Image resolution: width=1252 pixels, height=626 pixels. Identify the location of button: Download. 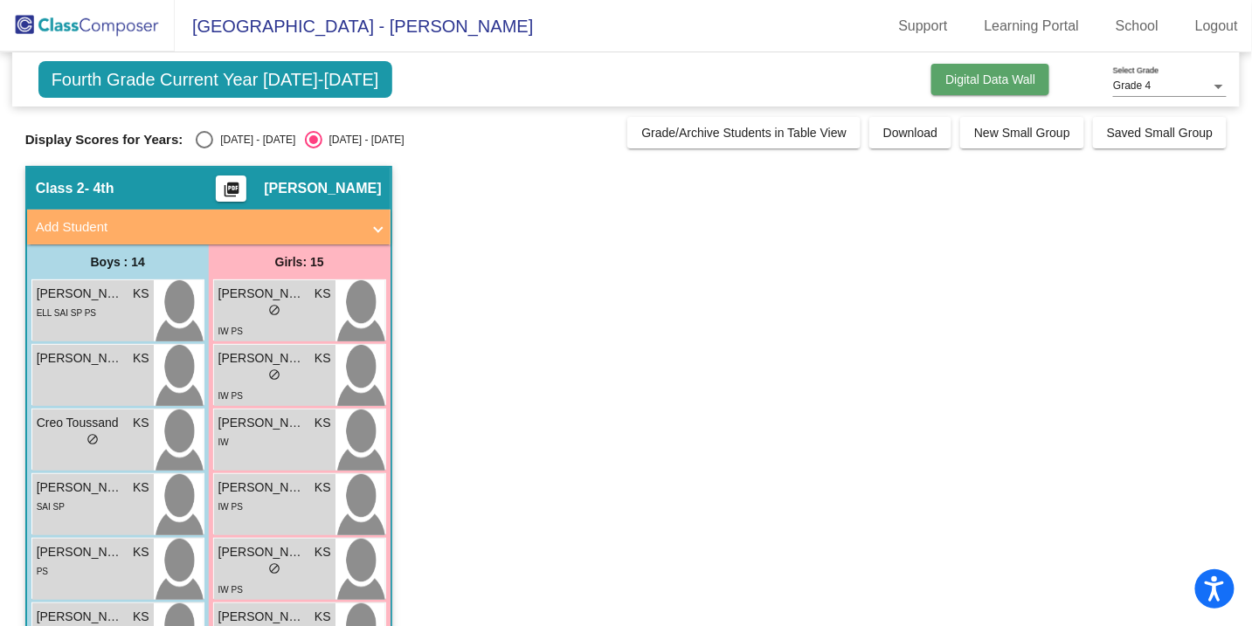
(910, 133).